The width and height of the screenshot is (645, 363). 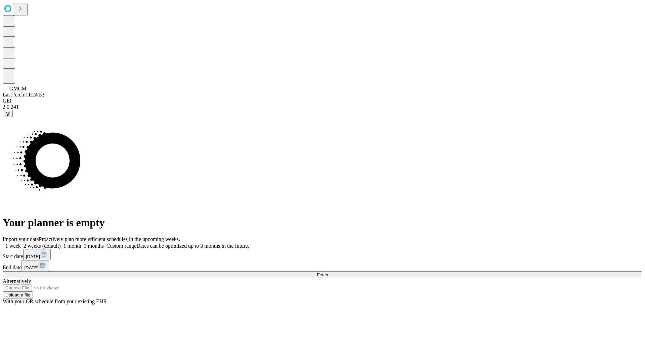 What do you see at coordinates (323, 107) in the screenshot?
I see `div: 2.0.241` at bounding box center [323, 107].